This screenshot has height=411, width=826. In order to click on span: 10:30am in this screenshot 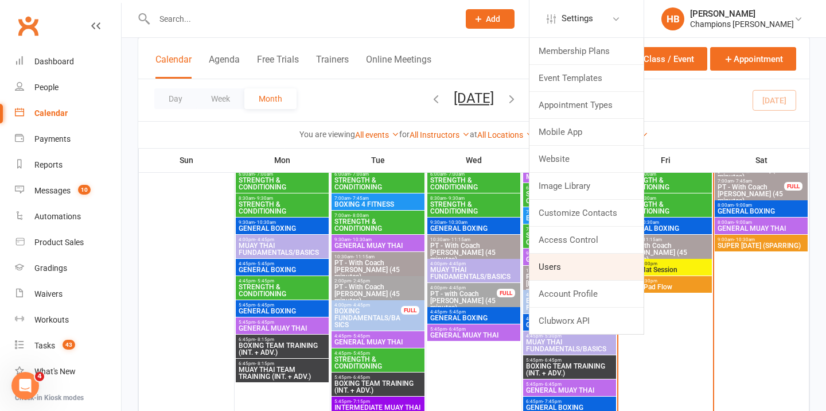, I will do `click(378, 256)`.